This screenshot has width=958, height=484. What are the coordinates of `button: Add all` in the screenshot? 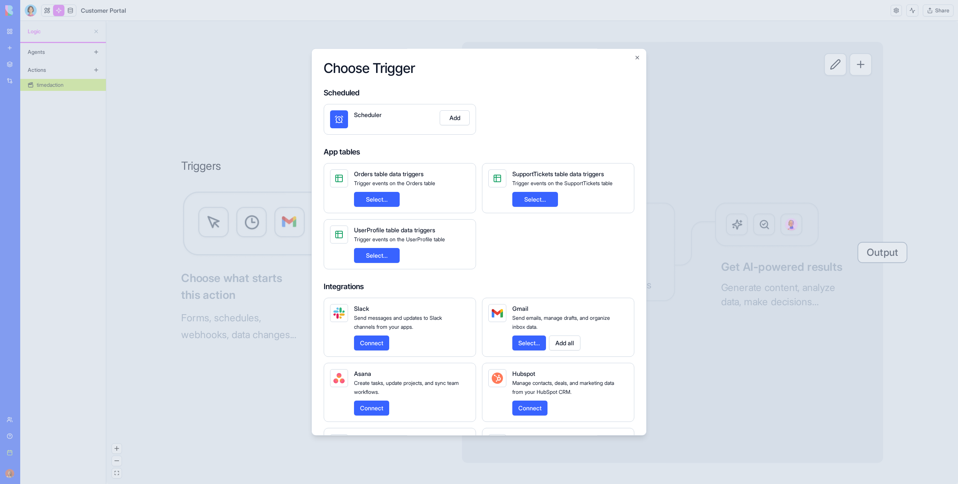 It's located at (565, 343).